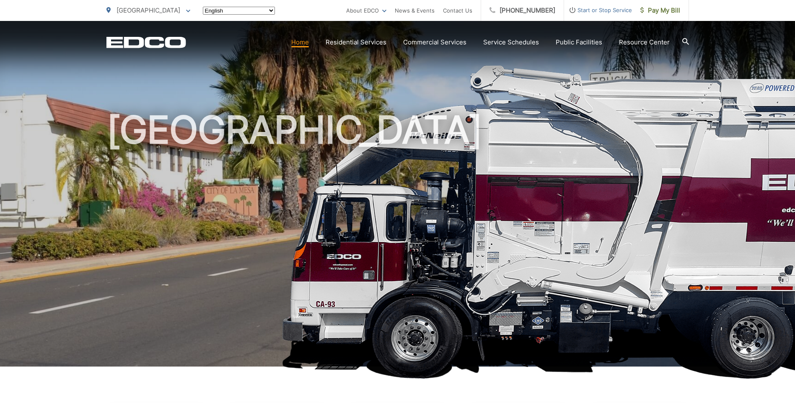 Image resolution: width=795 pixels, height=403 pixels. I want to click on a: EDCD logo. Return to the homepage., so click(146, 42).